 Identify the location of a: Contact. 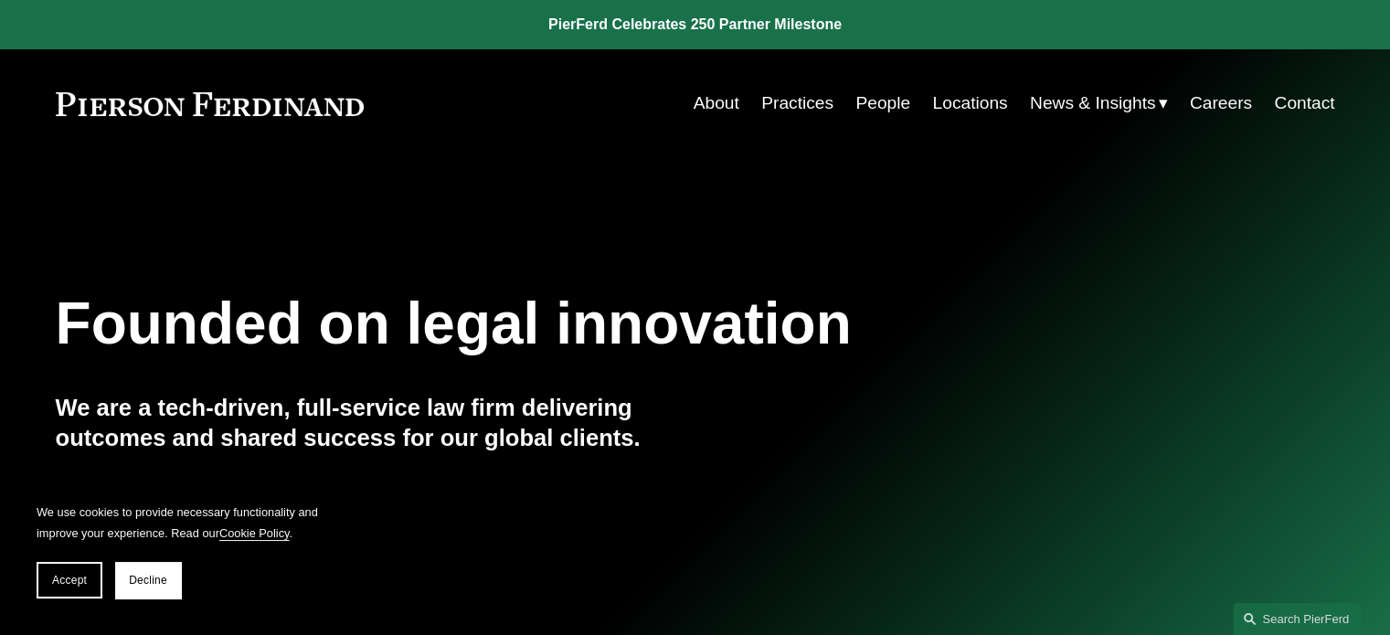
(1304, 103).